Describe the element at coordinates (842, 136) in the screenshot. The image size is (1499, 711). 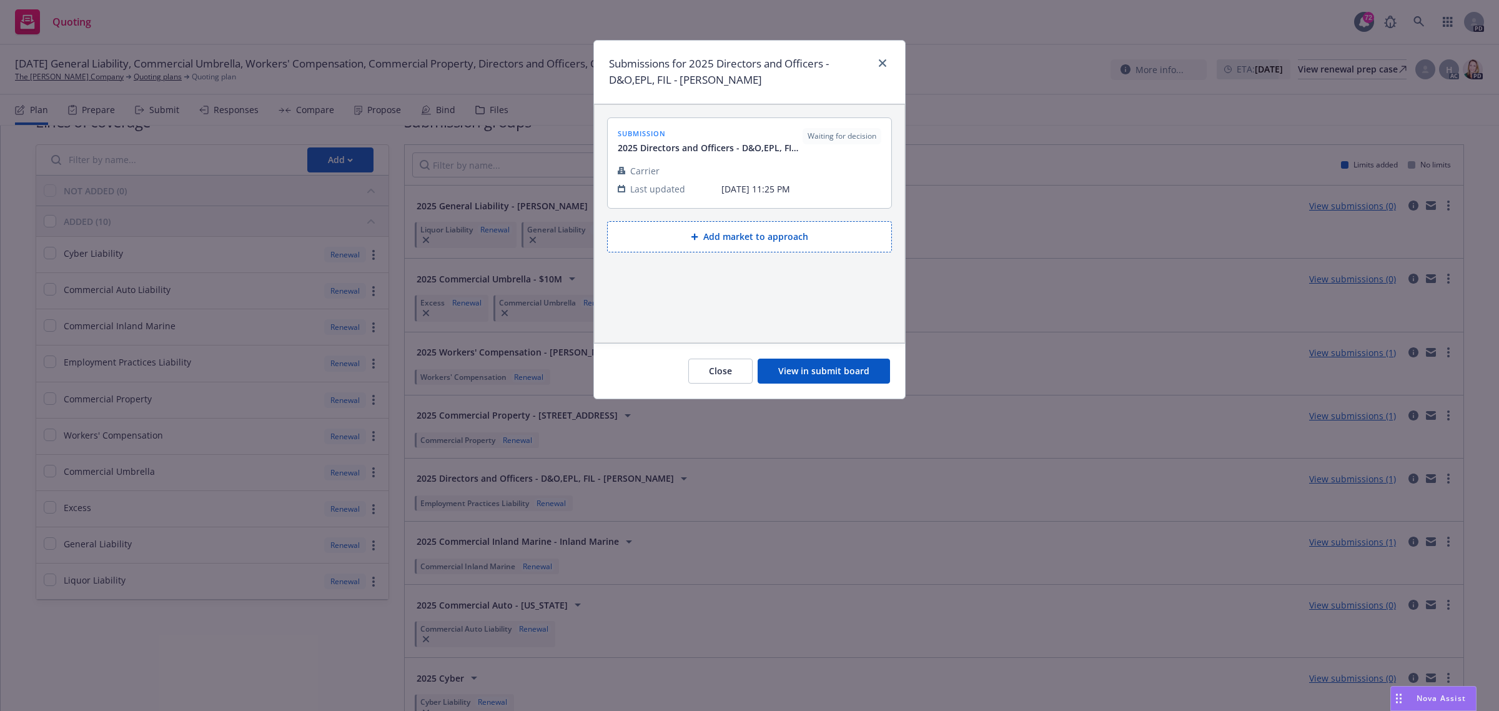
I see `span: Waiting for decision` at that location.